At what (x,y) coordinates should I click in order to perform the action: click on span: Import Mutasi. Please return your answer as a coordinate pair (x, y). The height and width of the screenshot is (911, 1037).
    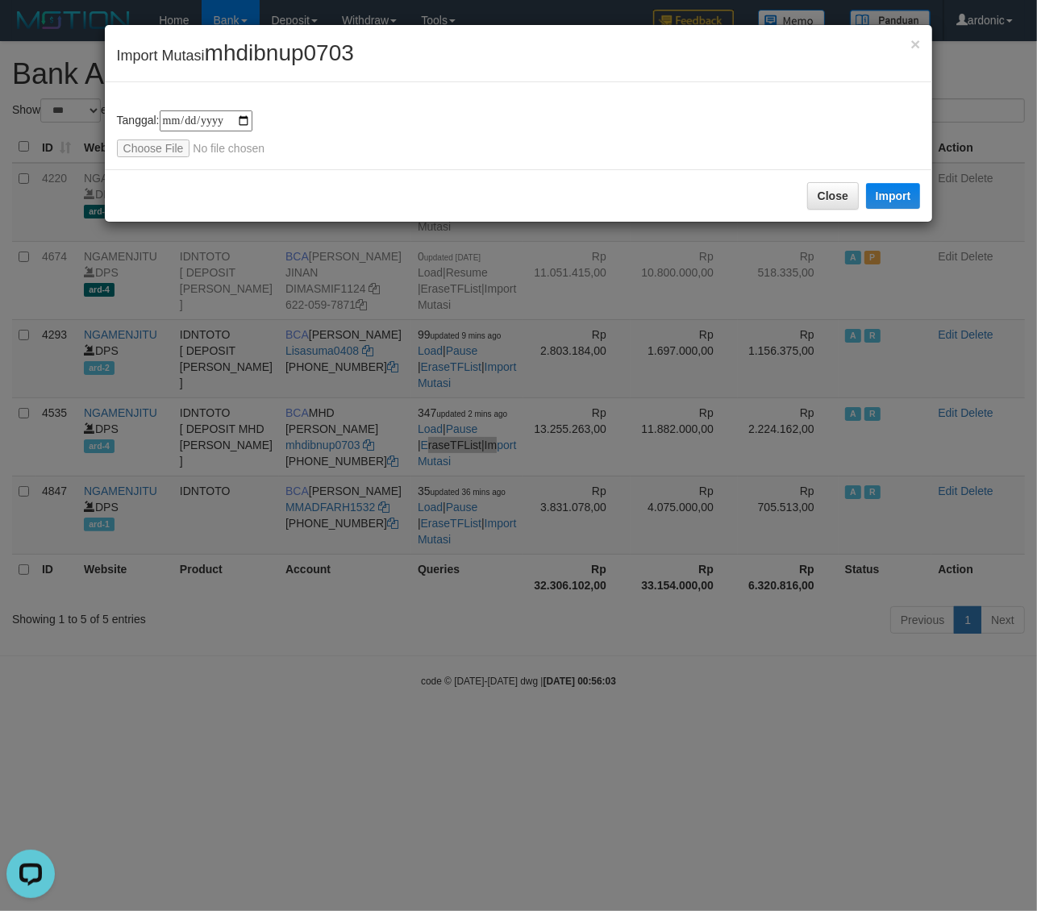
    Looking at the image, I should click on (235, 56).